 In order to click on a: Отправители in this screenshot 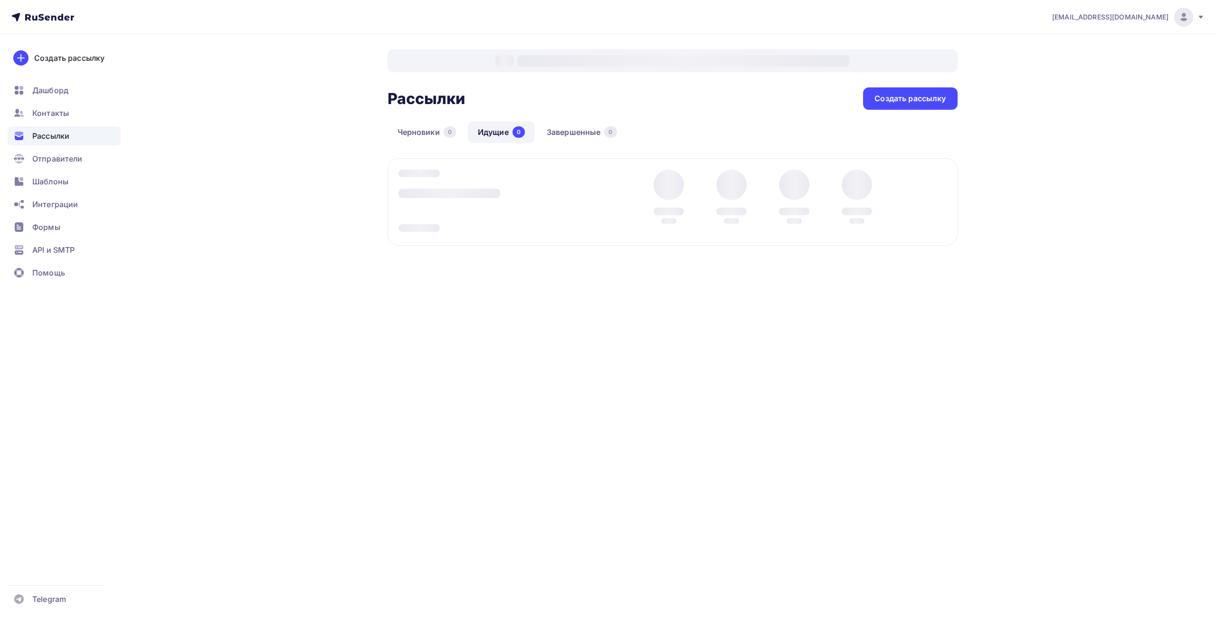, I will do `click(64, 159)`.